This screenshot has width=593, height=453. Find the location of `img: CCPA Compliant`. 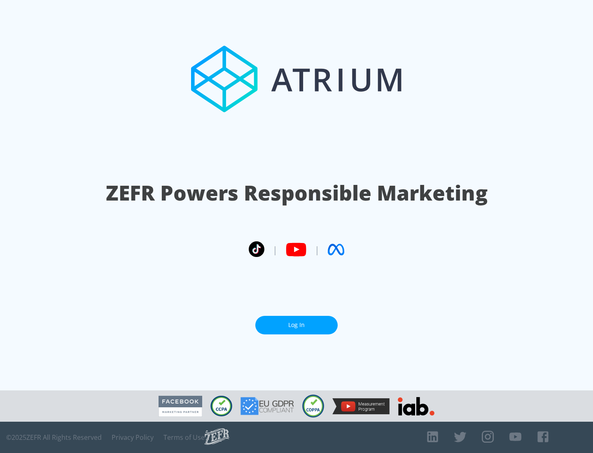

img: CCPA Compliant is located at coordinates (221, 406).